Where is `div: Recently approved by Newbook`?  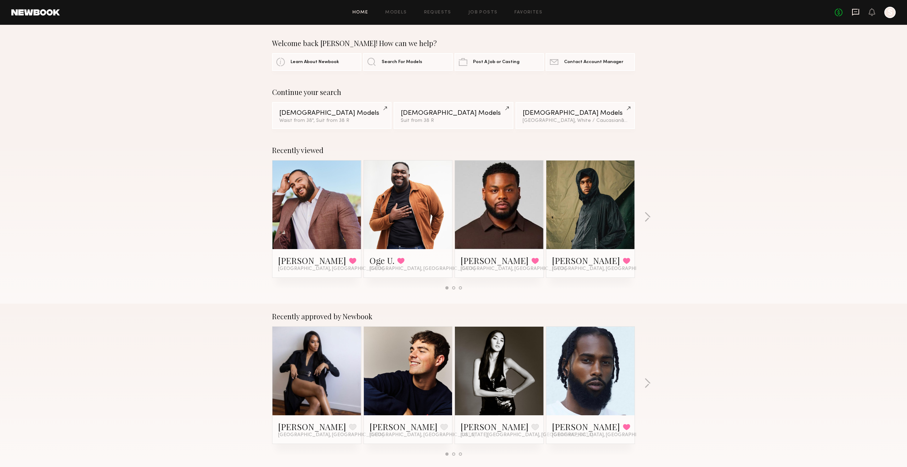 div: Recently approved by Newbook is located at coordinates (454, 316).